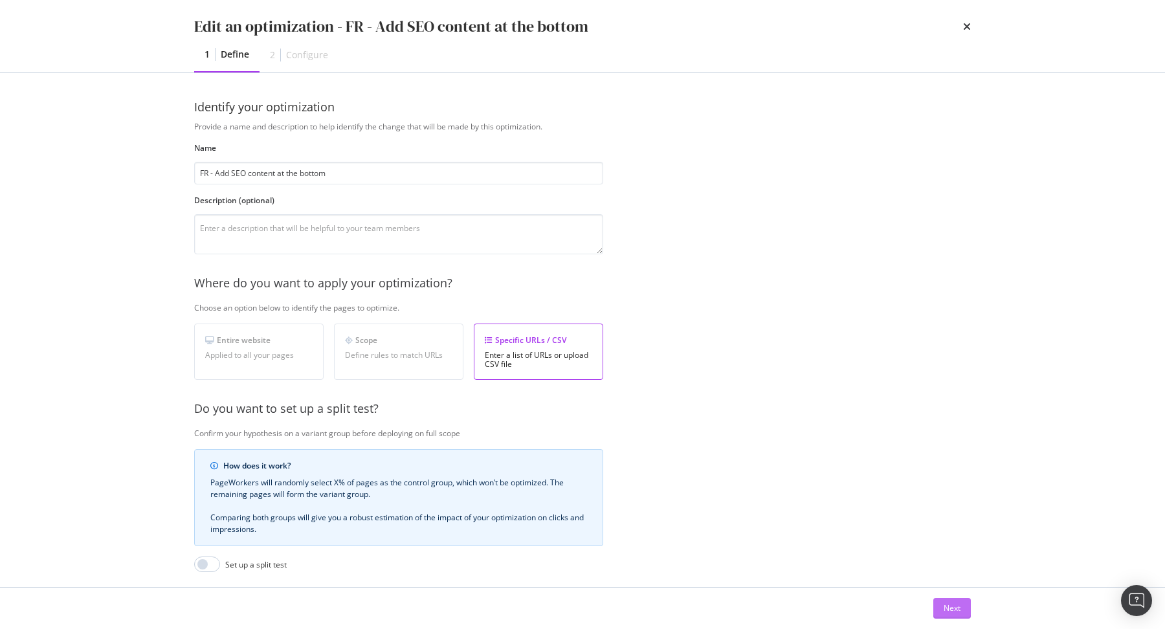 The image size is (1165, 629). Describe the element at coordinates (399, 498) in the screenshot. I see `div: info banner` at that location.